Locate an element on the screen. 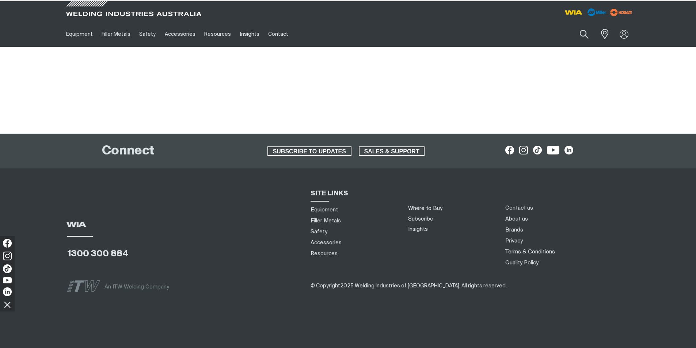  a: 1300 300 884 is located at coordinates (98, 254).